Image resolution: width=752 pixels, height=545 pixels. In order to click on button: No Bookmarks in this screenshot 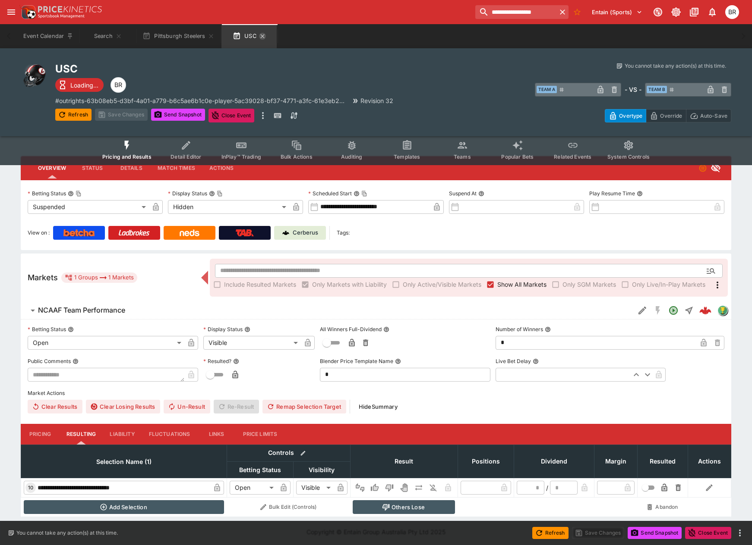, I will do `click(577, 12)`.